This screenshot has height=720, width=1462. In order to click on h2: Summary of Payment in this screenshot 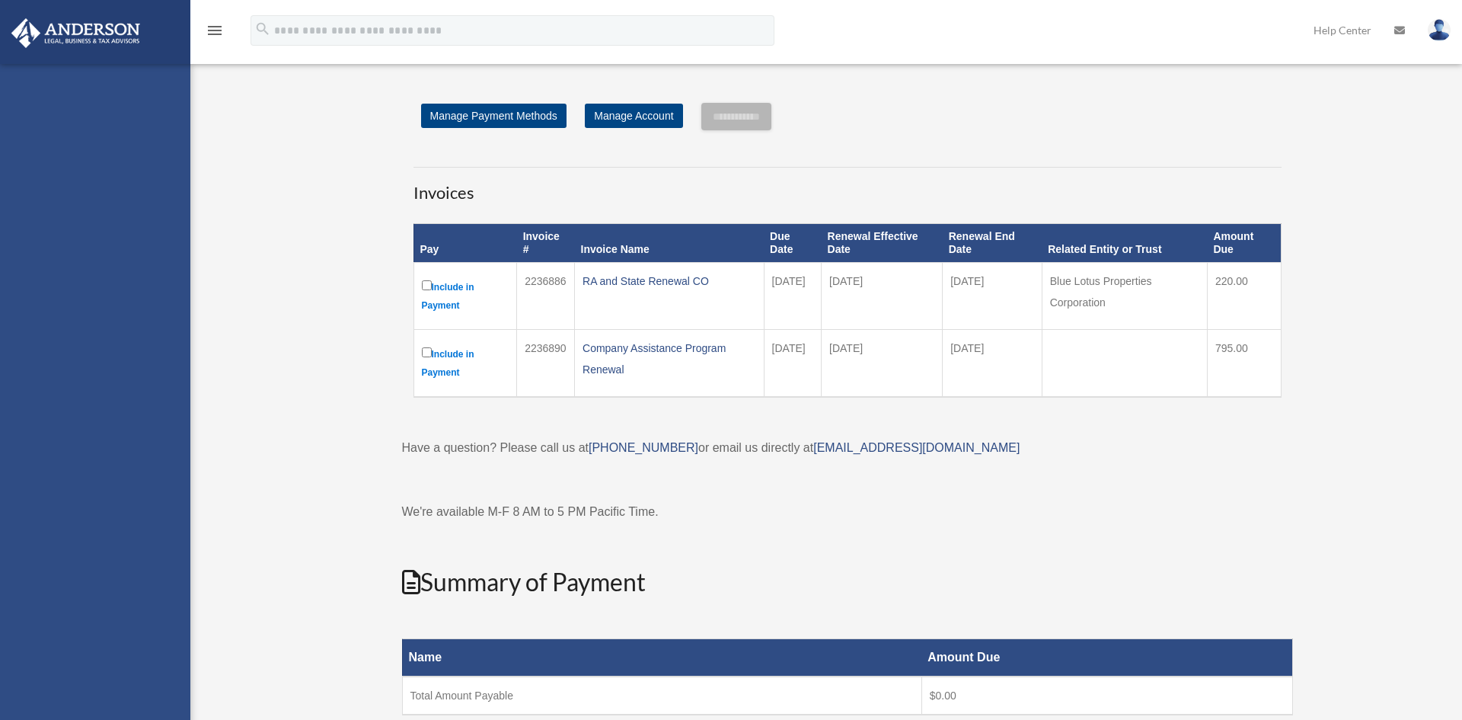, I will do `click(847, 582)`.